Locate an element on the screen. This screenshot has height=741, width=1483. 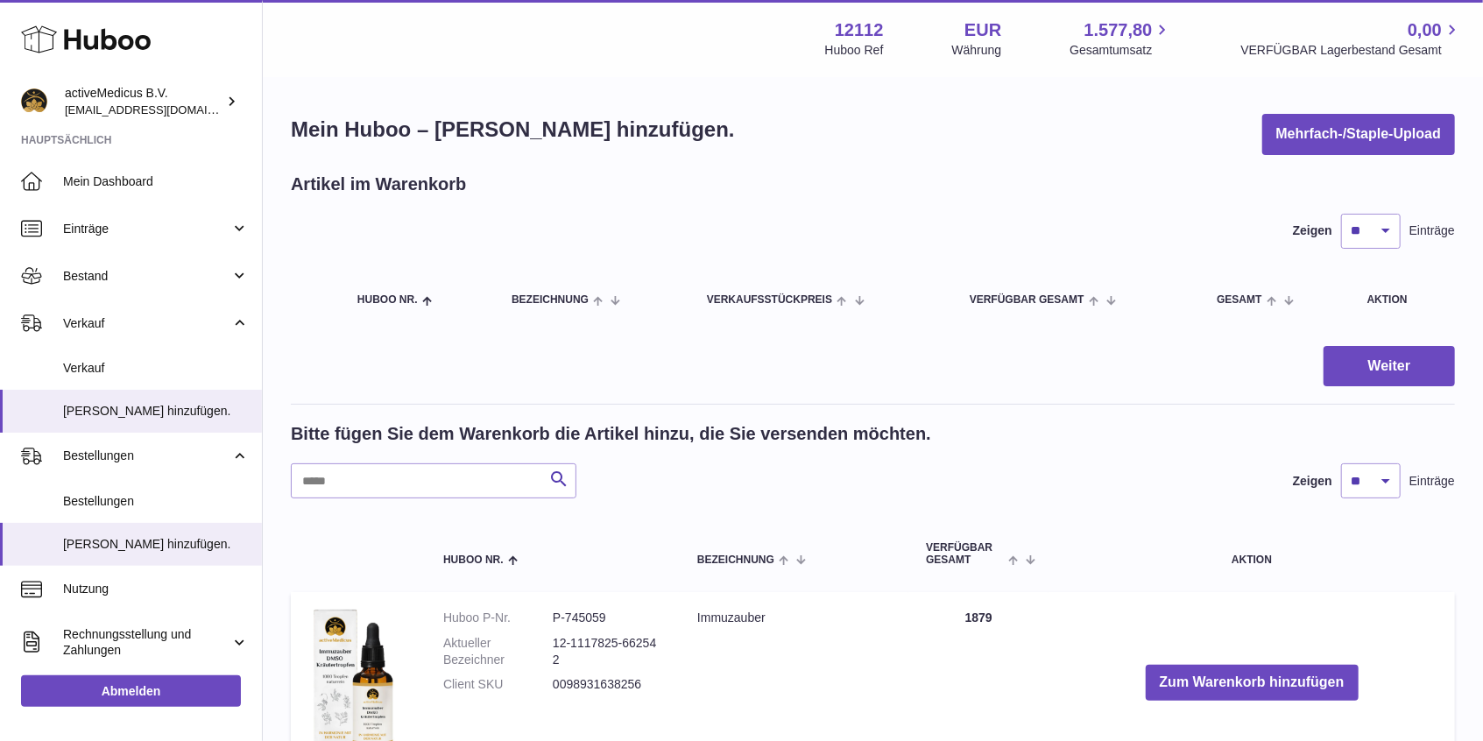
div: activeMedicus B.V. is located at coordinates (144, 102).